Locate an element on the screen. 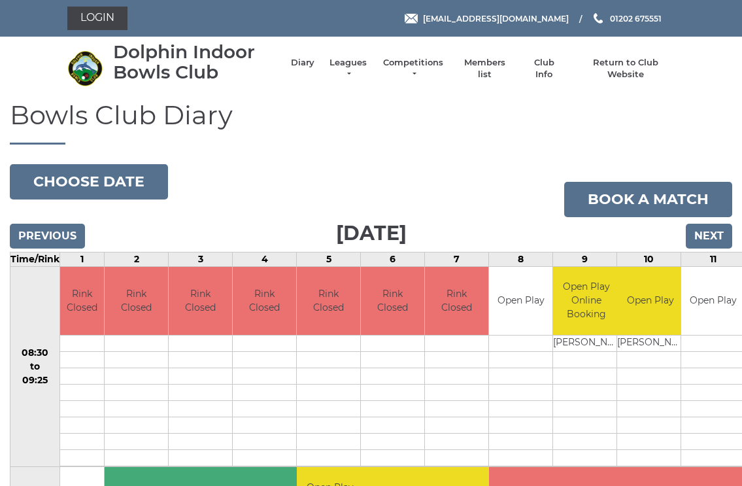  td: 08:30 to 09:25 is located at coordinates (35, 366).